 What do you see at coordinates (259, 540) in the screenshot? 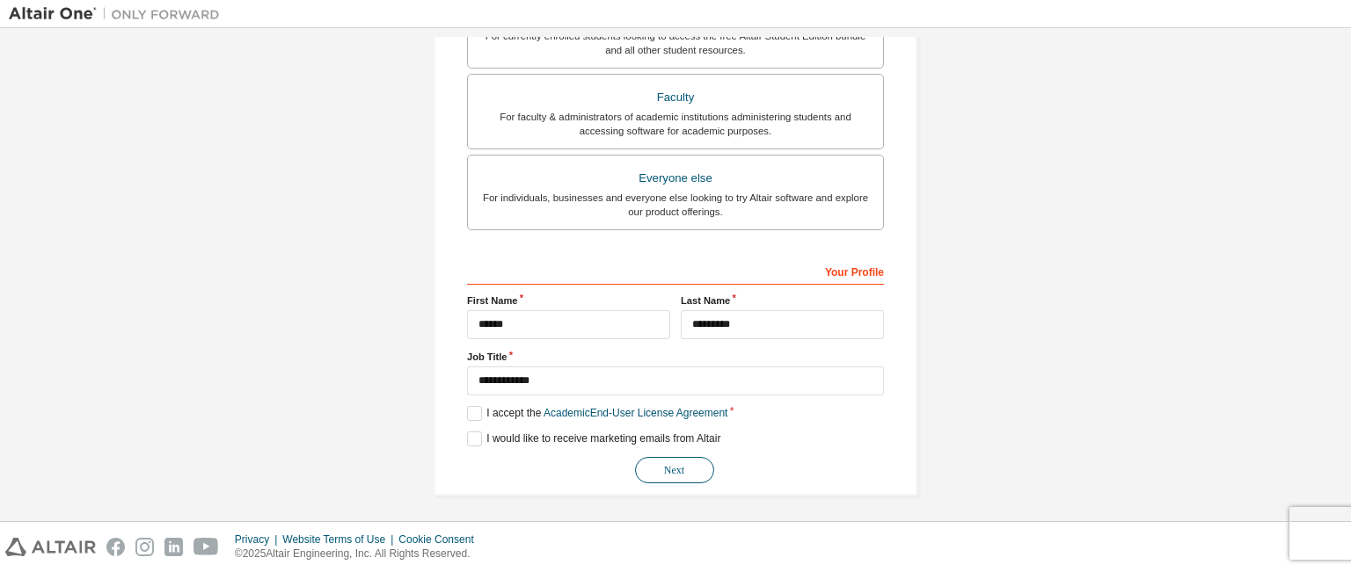
I see `div: Privacy` at bounding box center [259, 540].